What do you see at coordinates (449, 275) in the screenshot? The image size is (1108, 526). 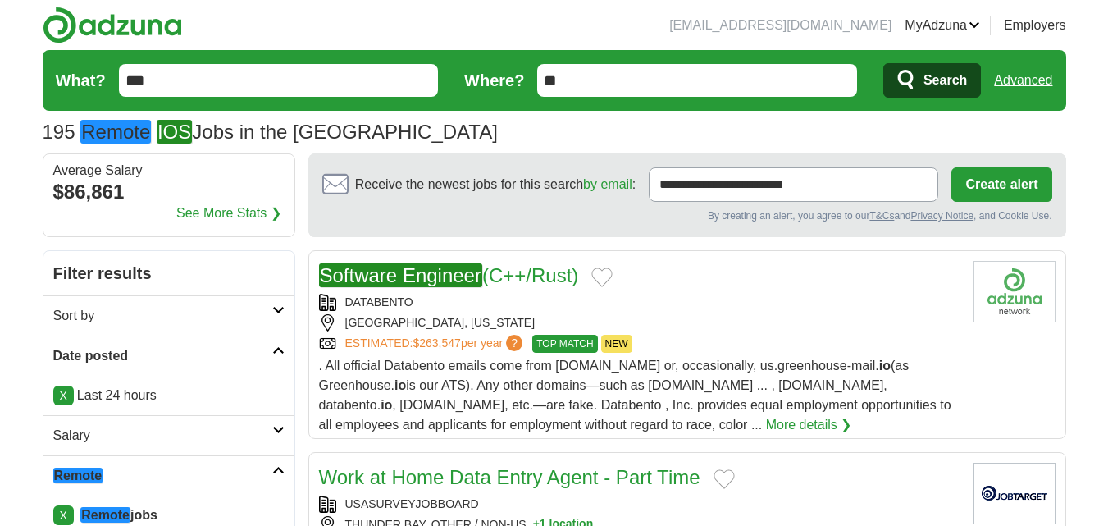 I see `a: Software Engineer(C++/Rust)` at bounding box center [449, 275].